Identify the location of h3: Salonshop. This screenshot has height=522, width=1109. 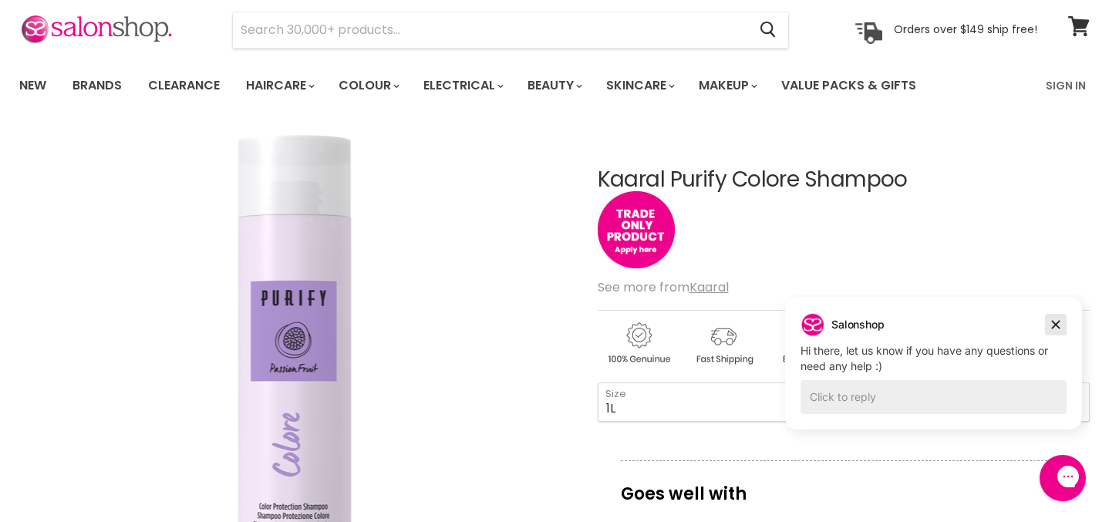
(84, 30).